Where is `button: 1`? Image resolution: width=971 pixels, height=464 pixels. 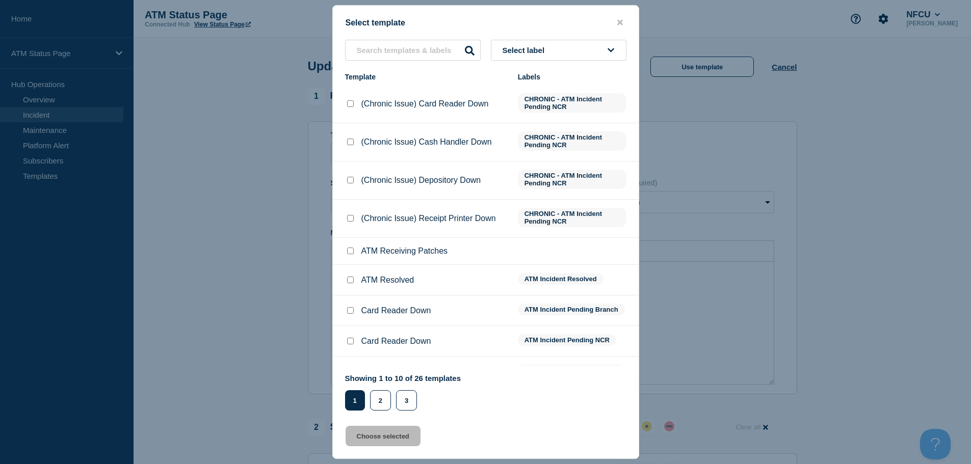
button: 1 is located at coordinates (355, 401).